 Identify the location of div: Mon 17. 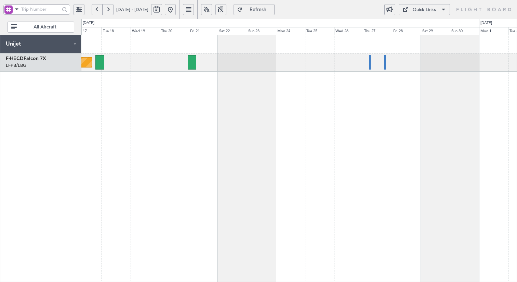
(87, 31).